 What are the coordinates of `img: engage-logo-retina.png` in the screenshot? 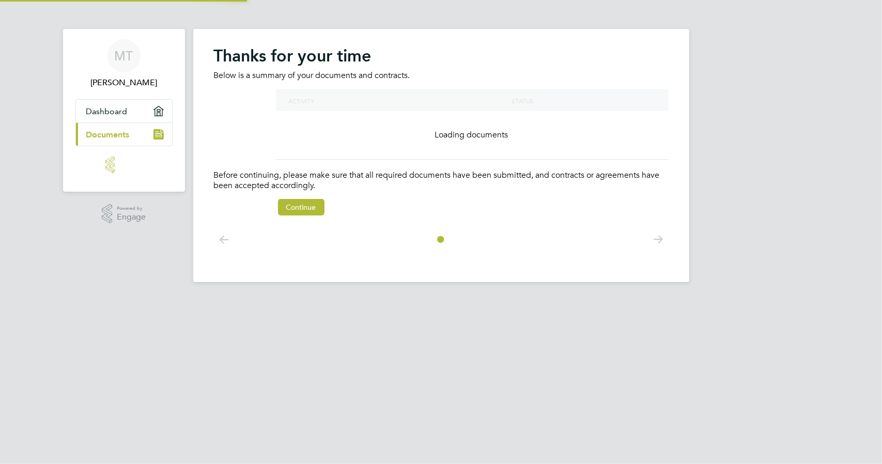 It's located at (124, 165).